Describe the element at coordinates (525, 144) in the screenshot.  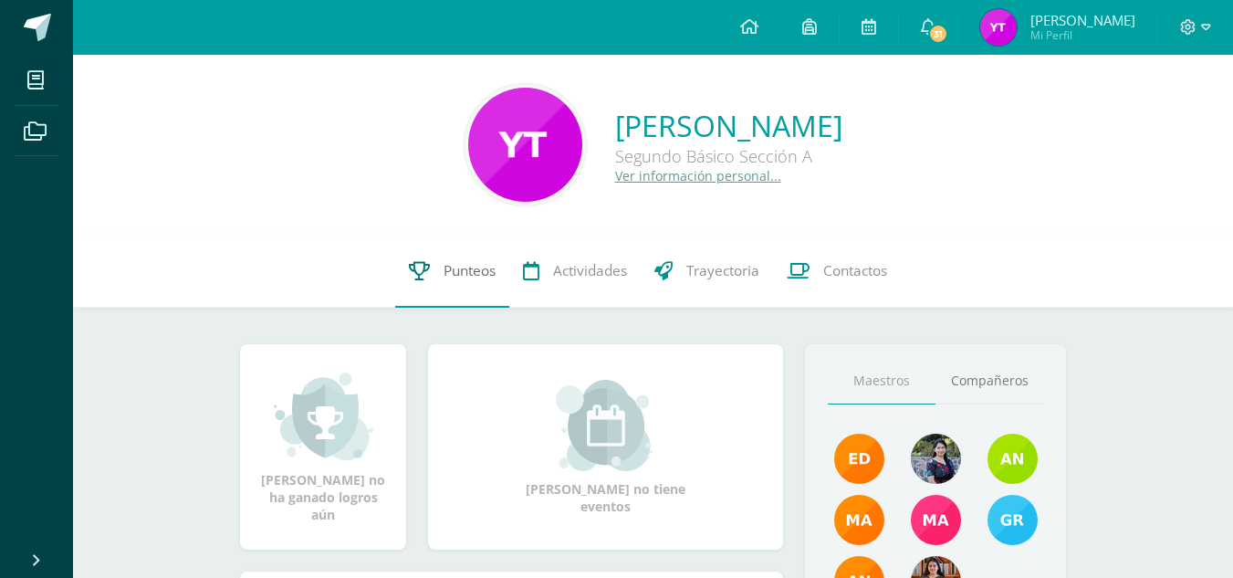
I see `img: 70aef7d5623fbccc85116760e2fb962a.png` at that location.